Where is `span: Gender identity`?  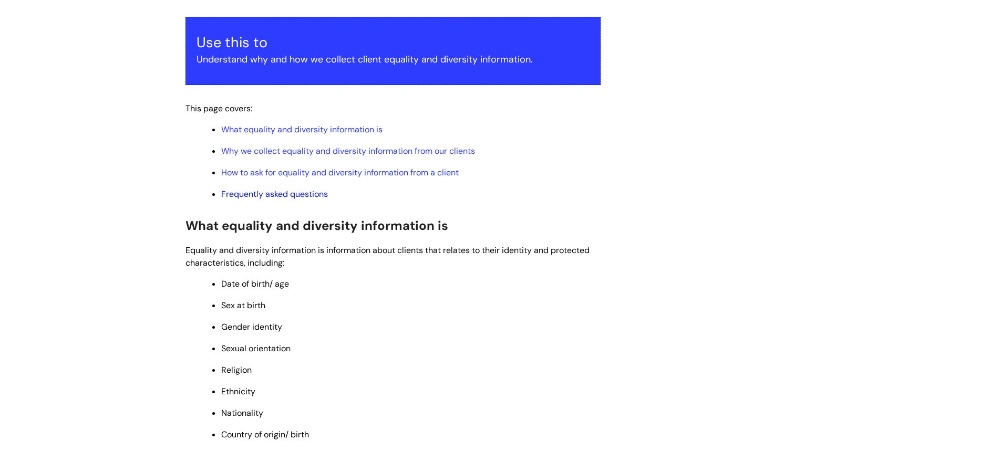 span: Gender identity is located at coordinates (252, 327).